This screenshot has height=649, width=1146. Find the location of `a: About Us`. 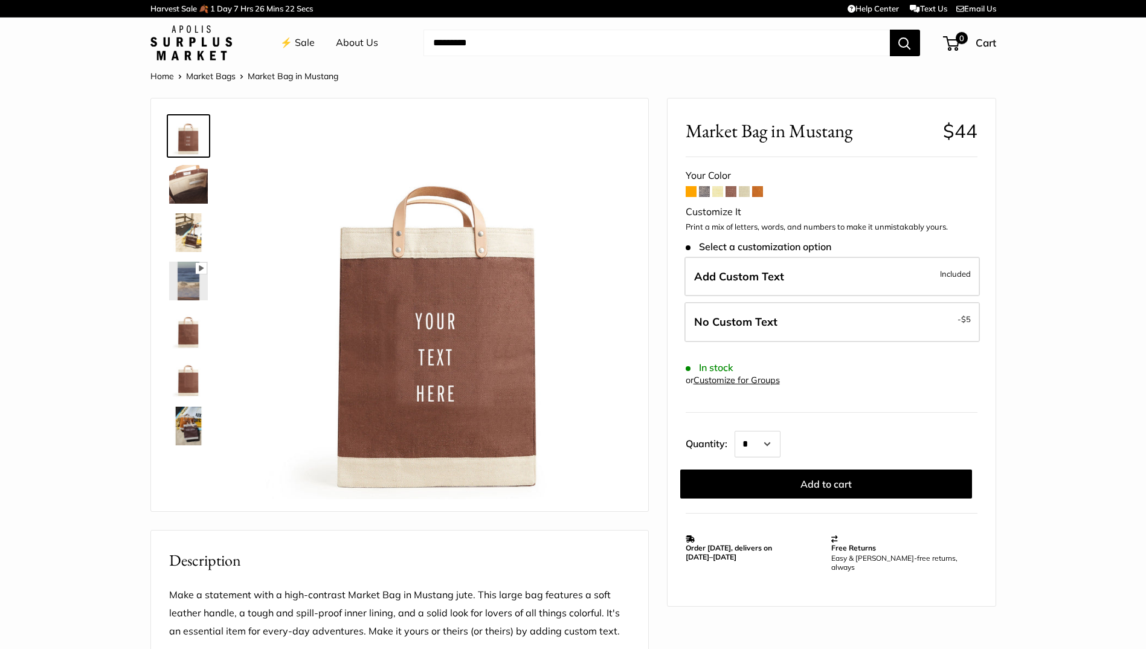

a: About Us is located at coordinates (357, 43).